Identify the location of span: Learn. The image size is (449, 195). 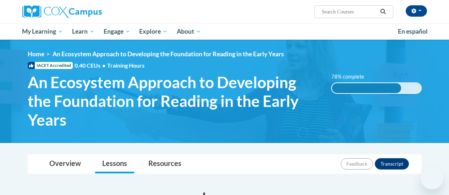
(83, 32).